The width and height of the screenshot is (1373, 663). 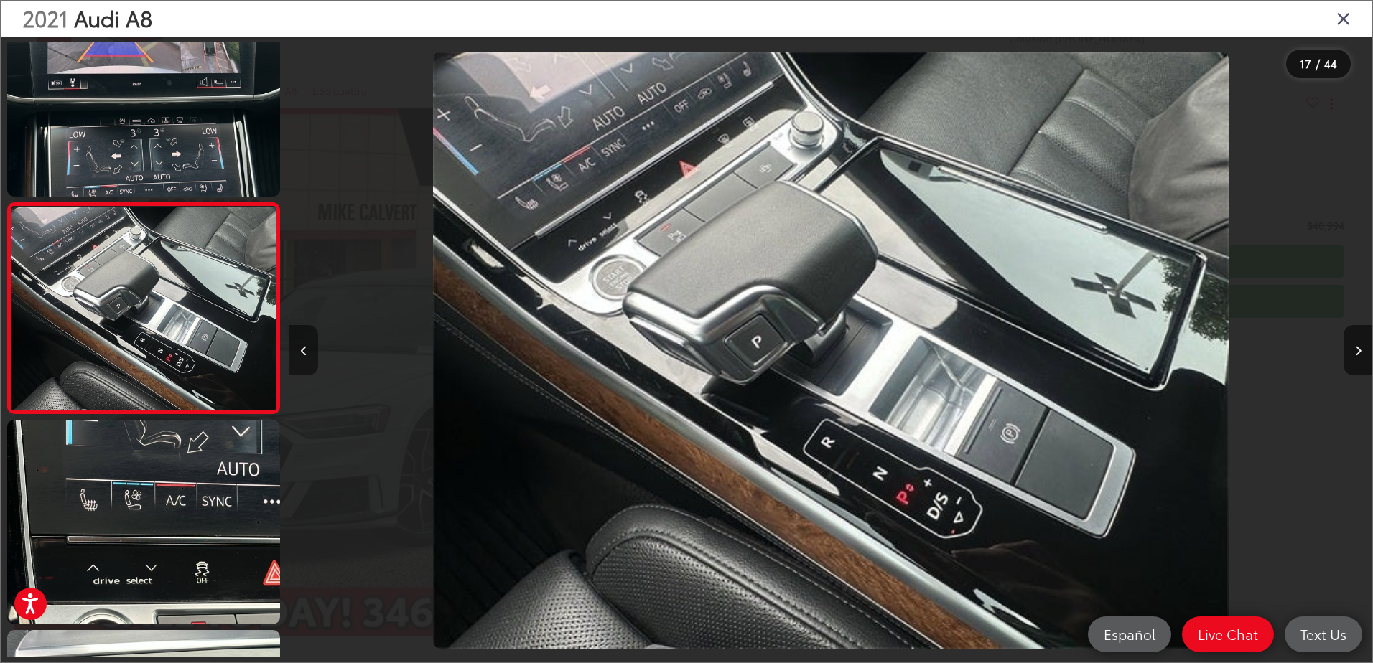 What do you see at coordinates (1129, 634) in the screenshot?
I see `span: Español` at bounding box center [1129, 634].